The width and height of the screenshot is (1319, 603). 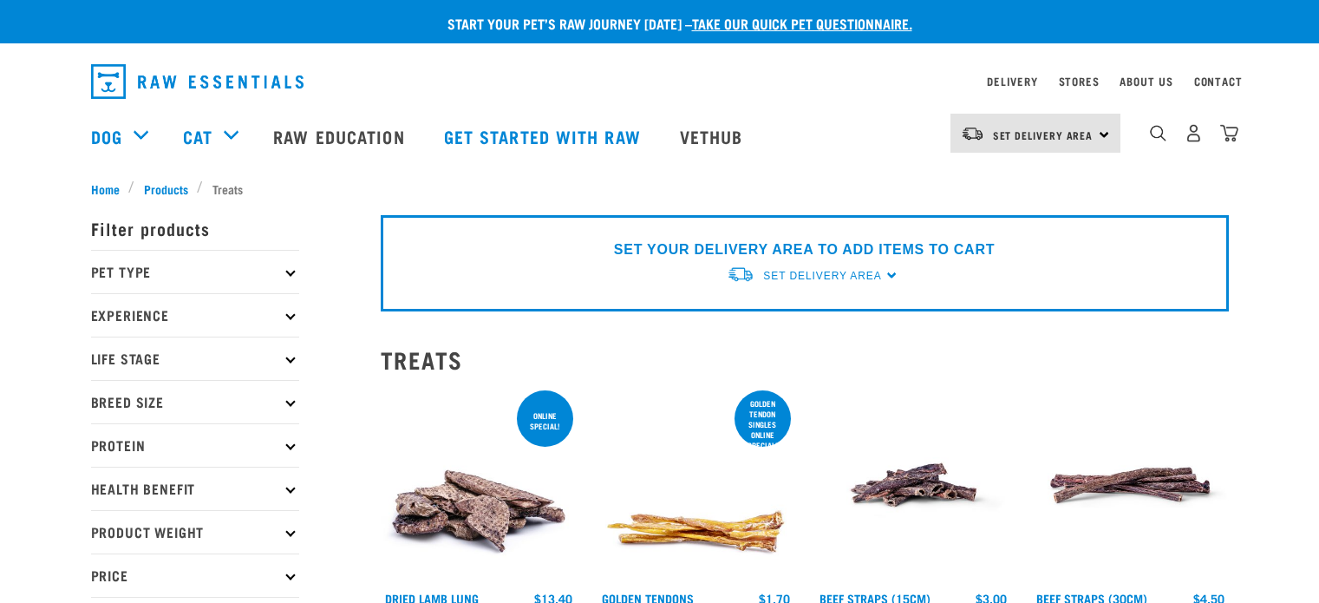 I want to click on div: Golden Tendon singles online special!, so click(x=762, y=424).